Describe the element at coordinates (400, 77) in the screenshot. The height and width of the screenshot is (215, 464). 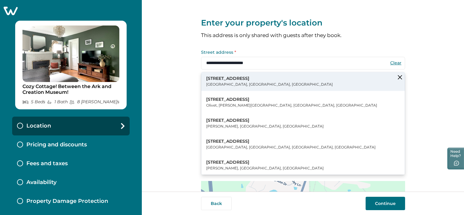
I see `button: Clear suggestions` at that location.